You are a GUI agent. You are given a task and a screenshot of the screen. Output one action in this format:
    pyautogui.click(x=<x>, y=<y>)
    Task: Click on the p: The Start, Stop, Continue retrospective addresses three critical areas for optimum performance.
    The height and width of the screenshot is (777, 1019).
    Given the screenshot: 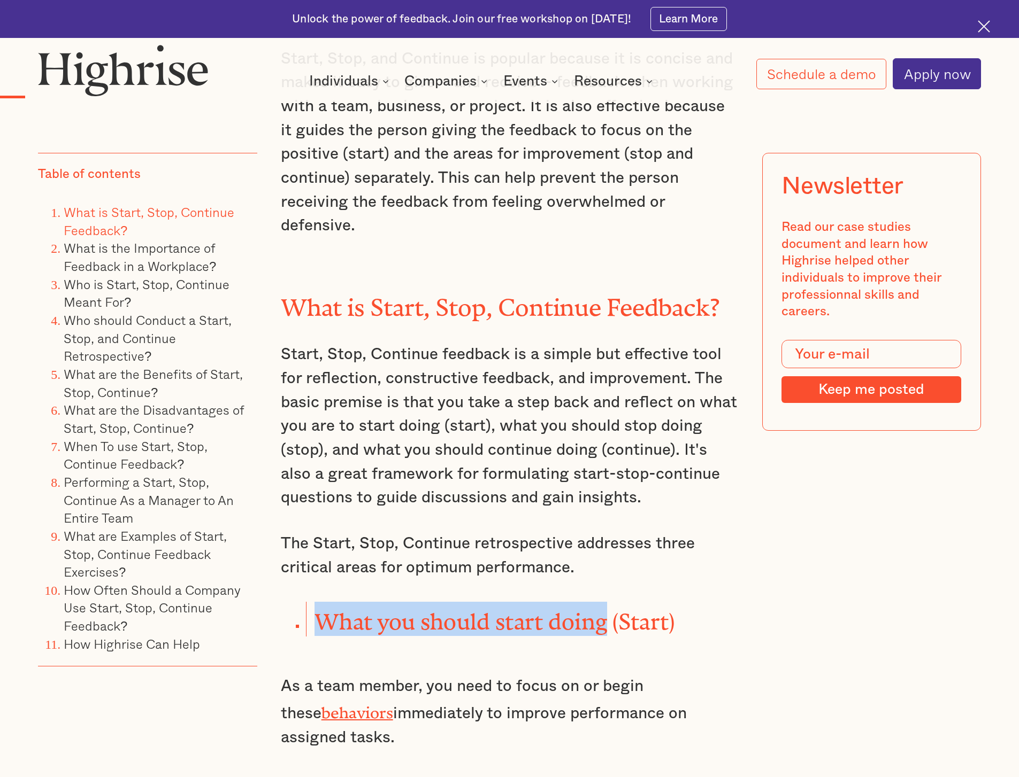 What is the action you would take?
    pyautogui.click(x=510, y=556)
    